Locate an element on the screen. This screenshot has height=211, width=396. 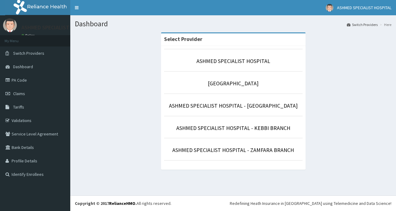
a: ASHMED SPECIALIST HOSPITAL - KEBBI BRANCH is located at coordinates (233, 128).